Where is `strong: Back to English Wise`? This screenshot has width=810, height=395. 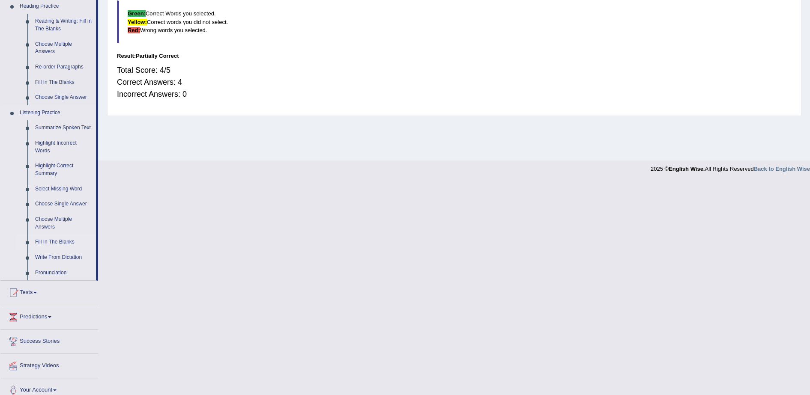
strong: Back to English Wise is located at coordinates (782, 169).